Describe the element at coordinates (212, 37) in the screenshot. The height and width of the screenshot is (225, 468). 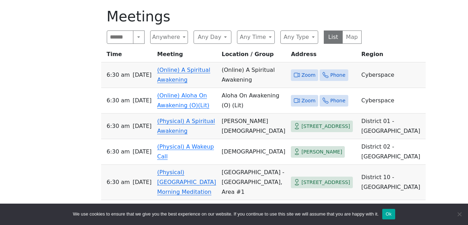
I see `button: Any Day` at that location.